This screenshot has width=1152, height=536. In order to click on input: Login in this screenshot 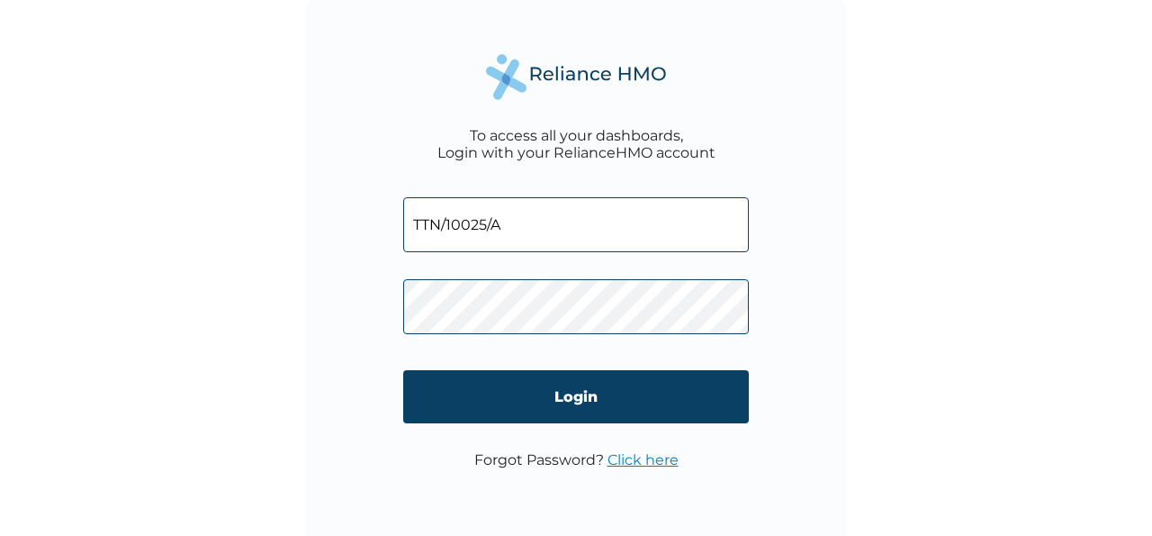, I will do `click(576, 396)`.